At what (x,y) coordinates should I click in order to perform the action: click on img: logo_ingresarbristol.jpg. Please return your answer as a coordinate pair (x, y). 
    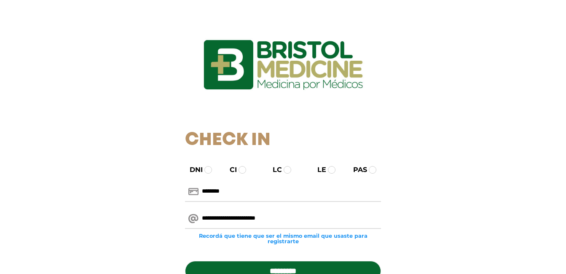
    Looking at the image, I should click on (283, 65).